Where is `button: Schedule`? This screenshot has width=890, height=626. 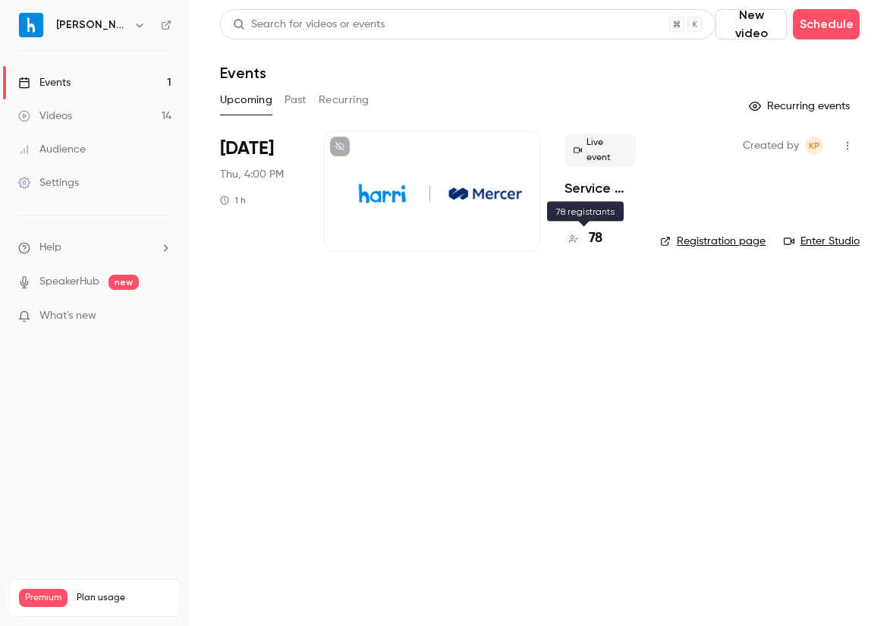
button: Schedule is located at coordinates (826, 24).